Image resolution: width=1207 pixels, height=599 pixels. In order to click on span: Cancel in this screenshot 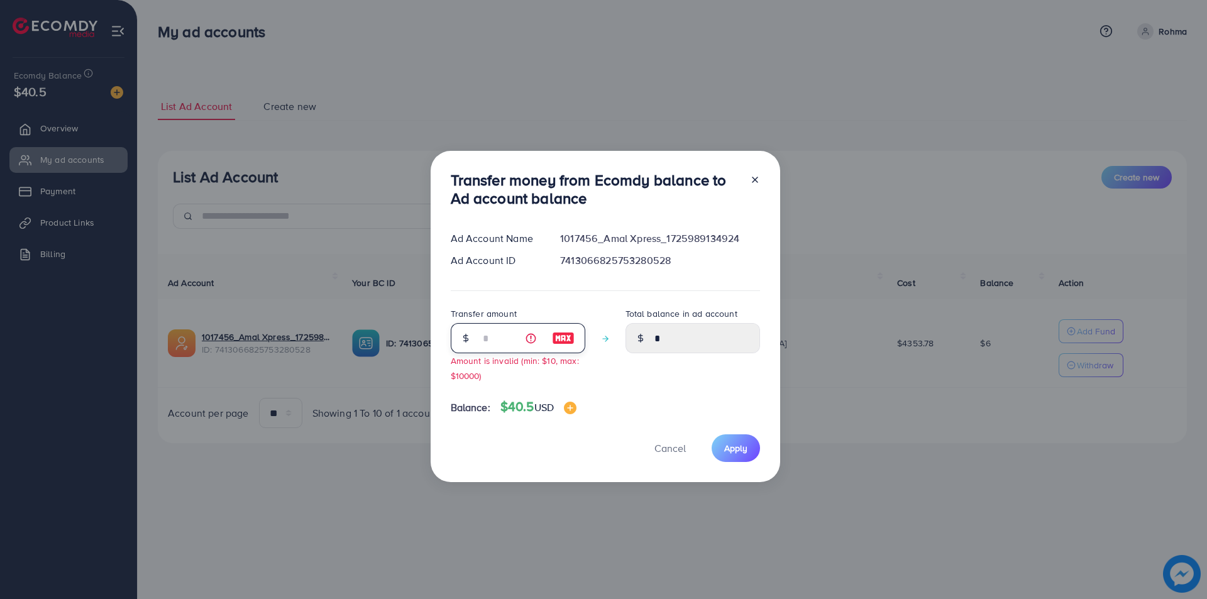, I will do `click(670, 448)`.